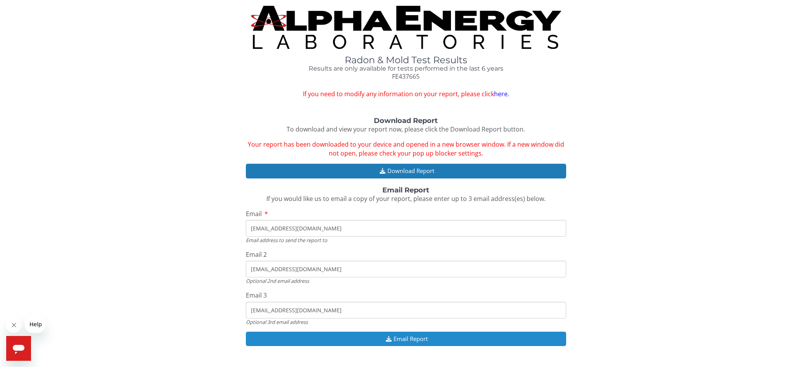 The height and width of the screenshot is (367, 812). I want to click on span: If you need to modify any information on your report, please click, so click(406, 94).